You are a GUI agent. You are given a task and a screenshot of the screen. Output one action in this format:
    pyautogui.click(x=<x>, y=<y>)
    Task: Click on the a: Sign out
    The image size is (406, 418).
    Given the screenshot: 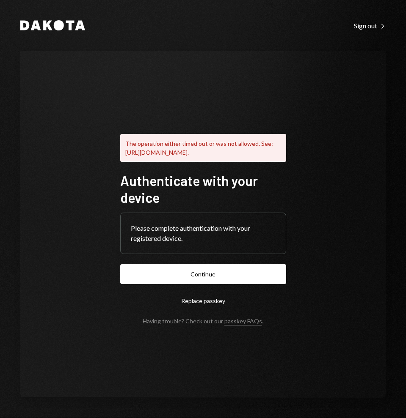 What is the action you would take?
    pyautogui.click(x=369, y=25)
    